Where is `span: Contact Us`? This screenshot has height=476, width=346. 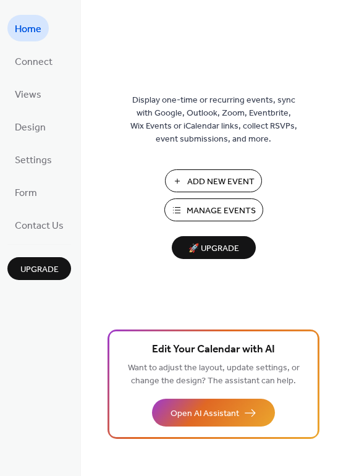 span: Contact Us is located at coordinates (39, 226).